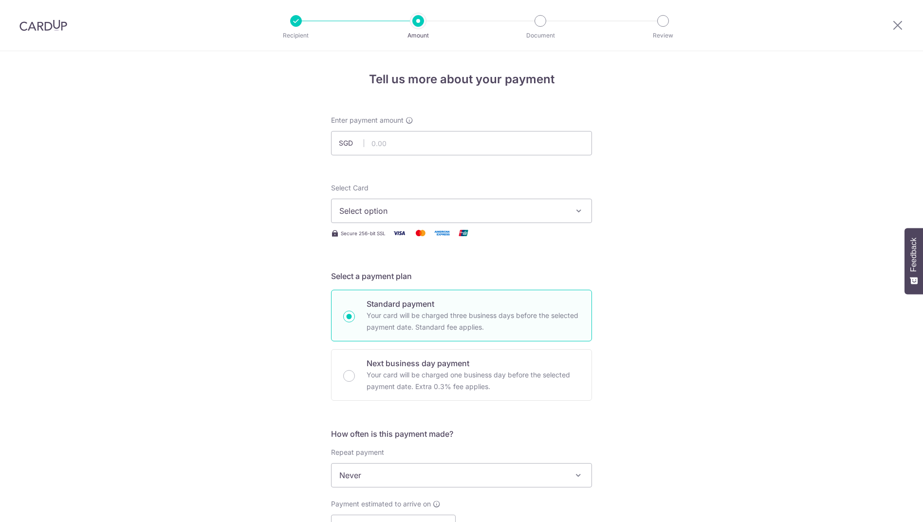 This screenshot has width=923, height=522. What do you see at coordinates (421, 233) in the screenshot?
I see `img: Mastercard` at bounding box center [421, 233].